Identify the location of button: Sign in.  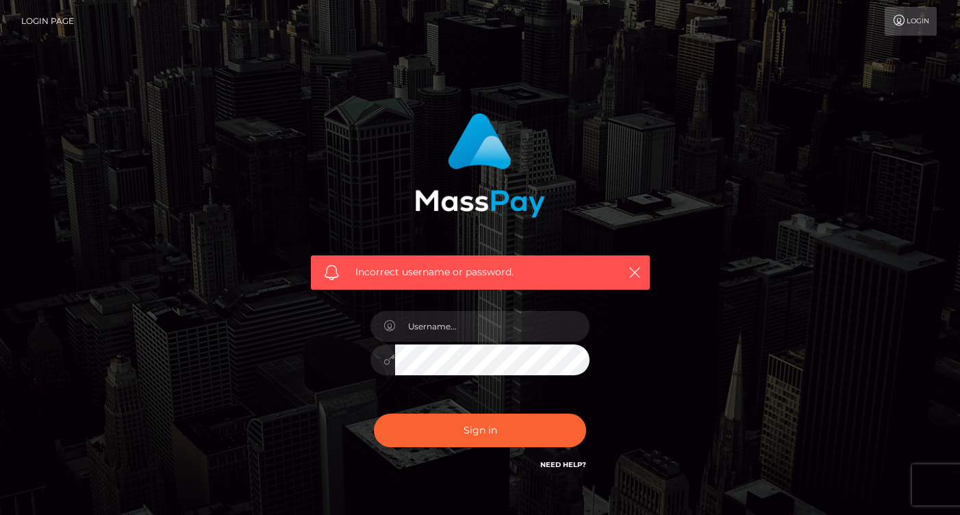
(480, 430).